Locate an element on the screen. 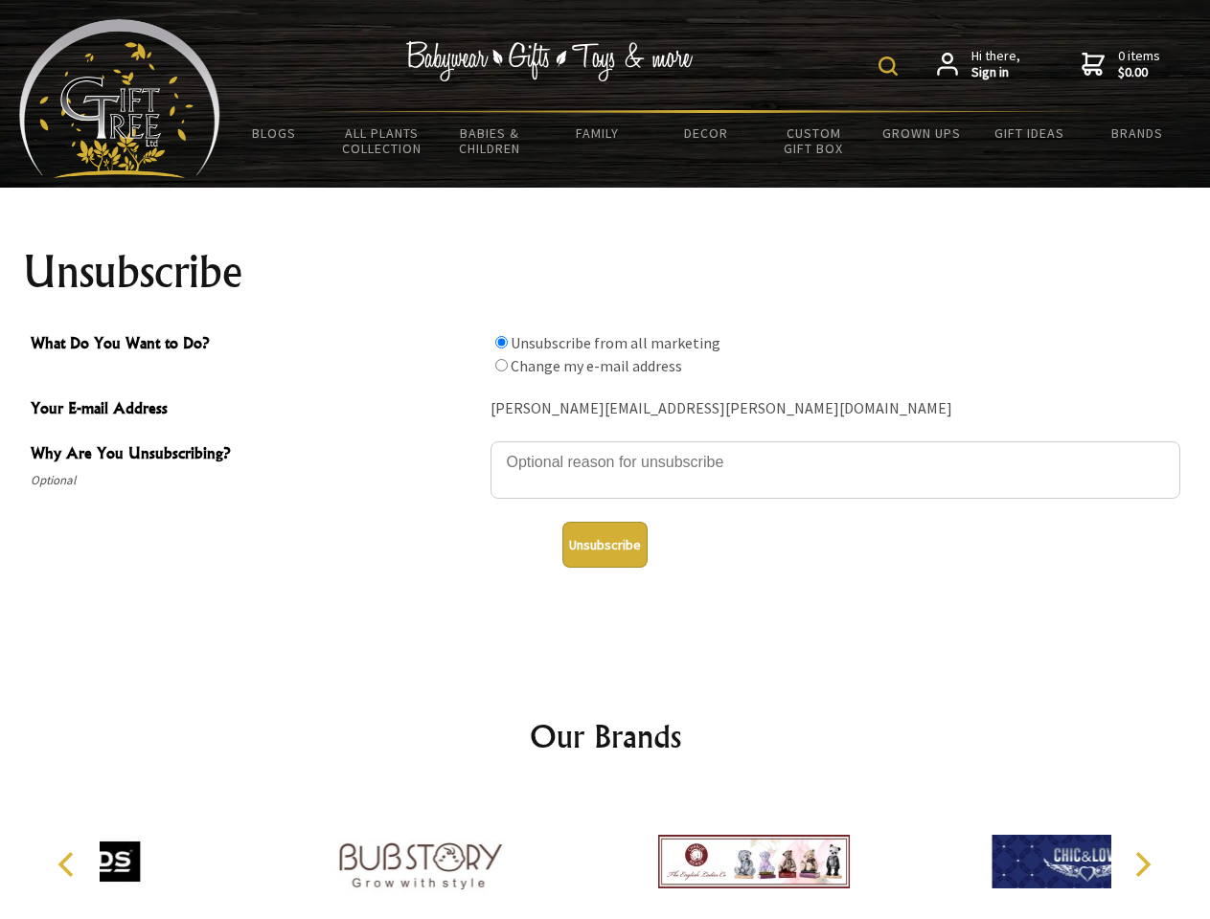 Image resolution: width=1210 pixels, height=919 pixels. button: Previous is located at coordinates (69, 865).